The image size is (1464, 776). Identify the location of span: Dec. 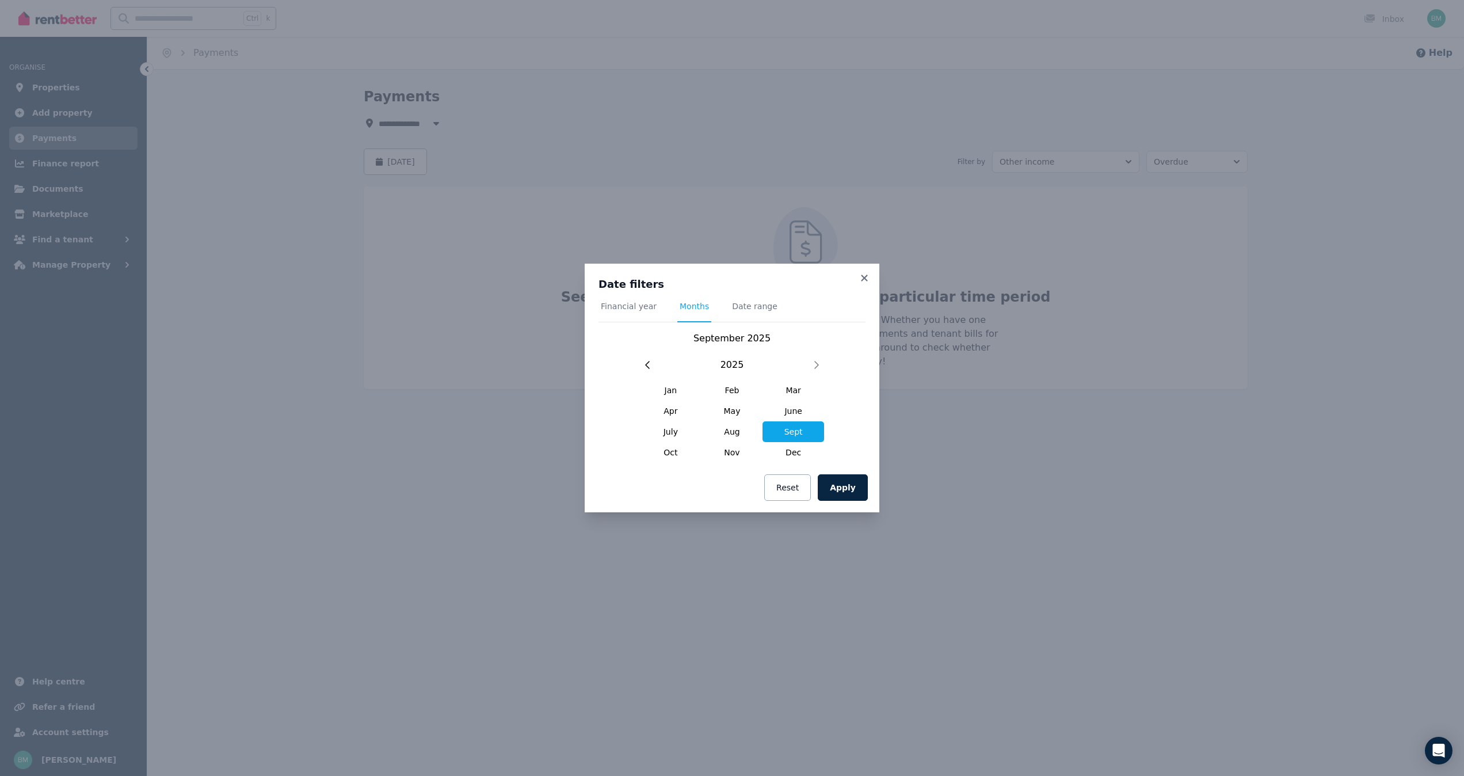
(793, 452).